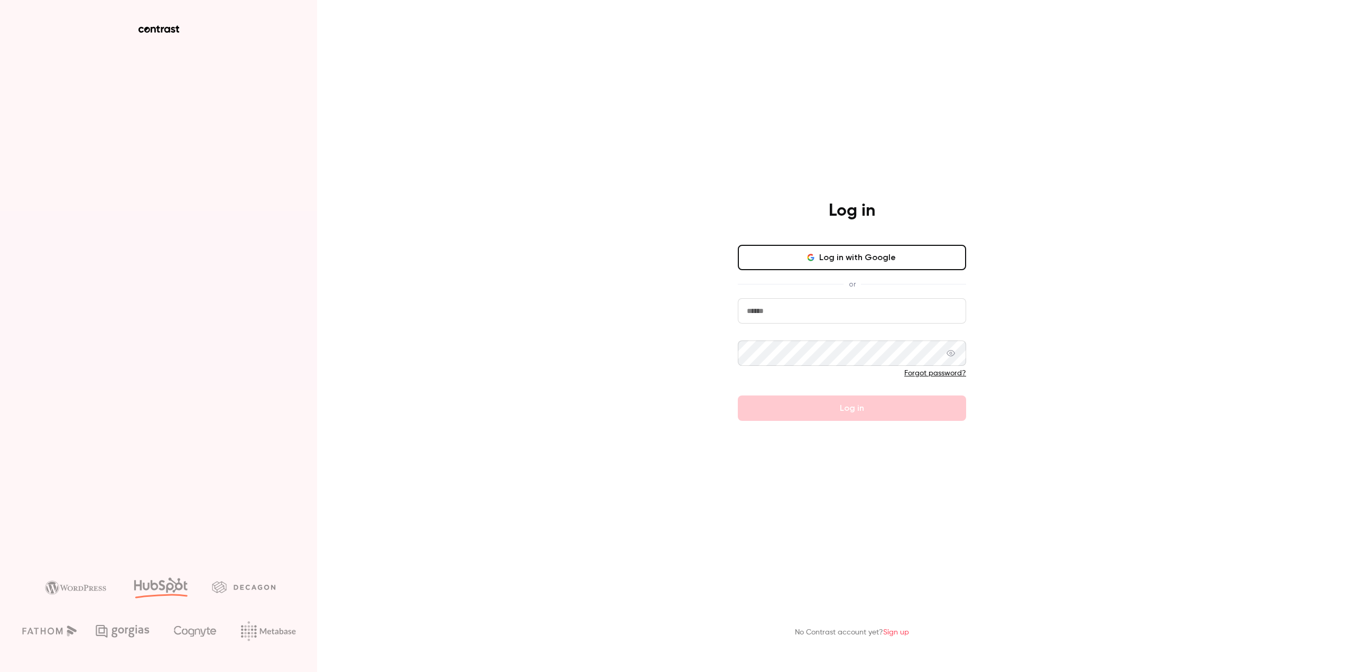  What do you see at coordinates (852, 284) in the screenshot?
I see `span: or` at bounding box center [852, 284].